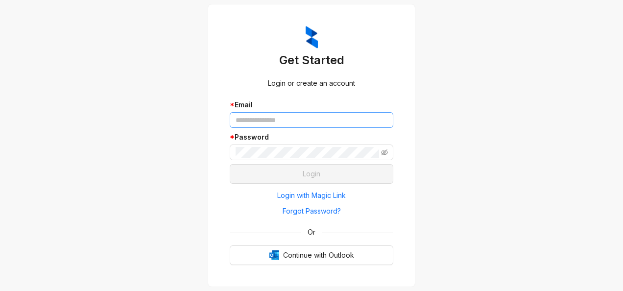 The image size is (623, 291). I want to click on span: Login with Magic Link, so click(311, 195).